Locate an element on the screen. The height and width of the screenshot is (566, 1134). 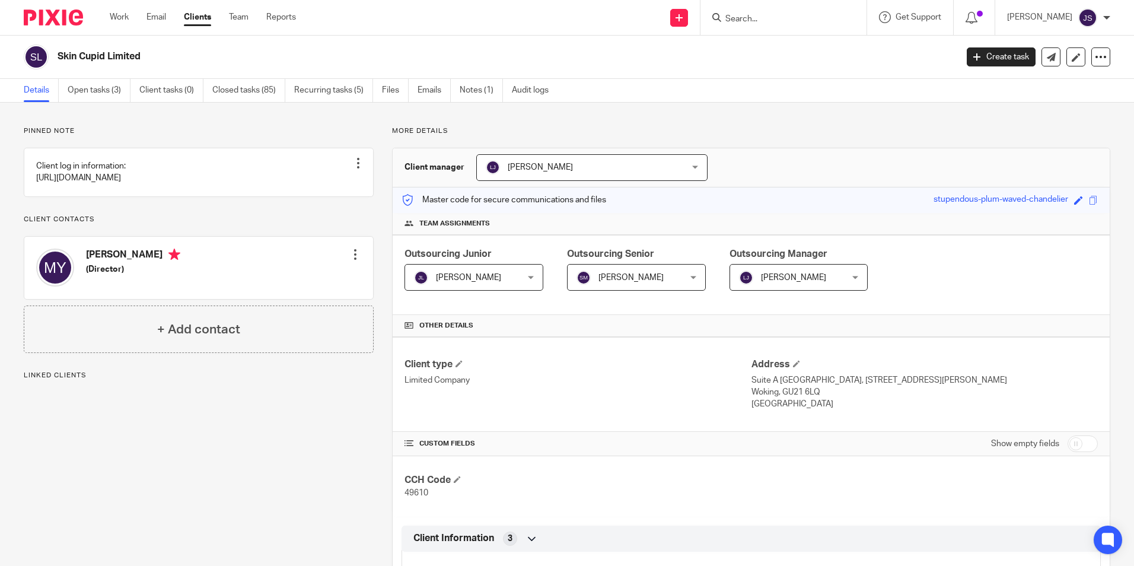
p: Linked clients is located at coordinates (199, 375).